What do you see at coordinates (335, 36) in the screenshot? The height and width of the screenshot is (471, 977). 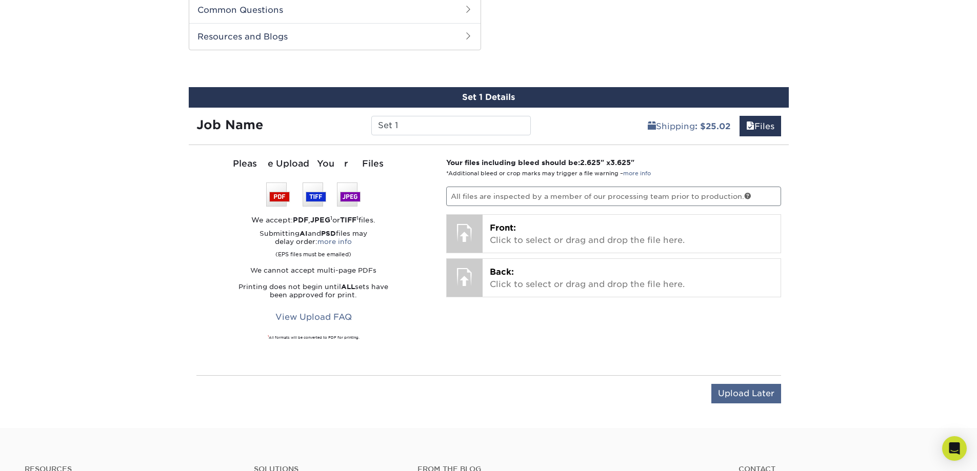 I see `h2: Resources and Blogs` at bounding box center [335, 36].